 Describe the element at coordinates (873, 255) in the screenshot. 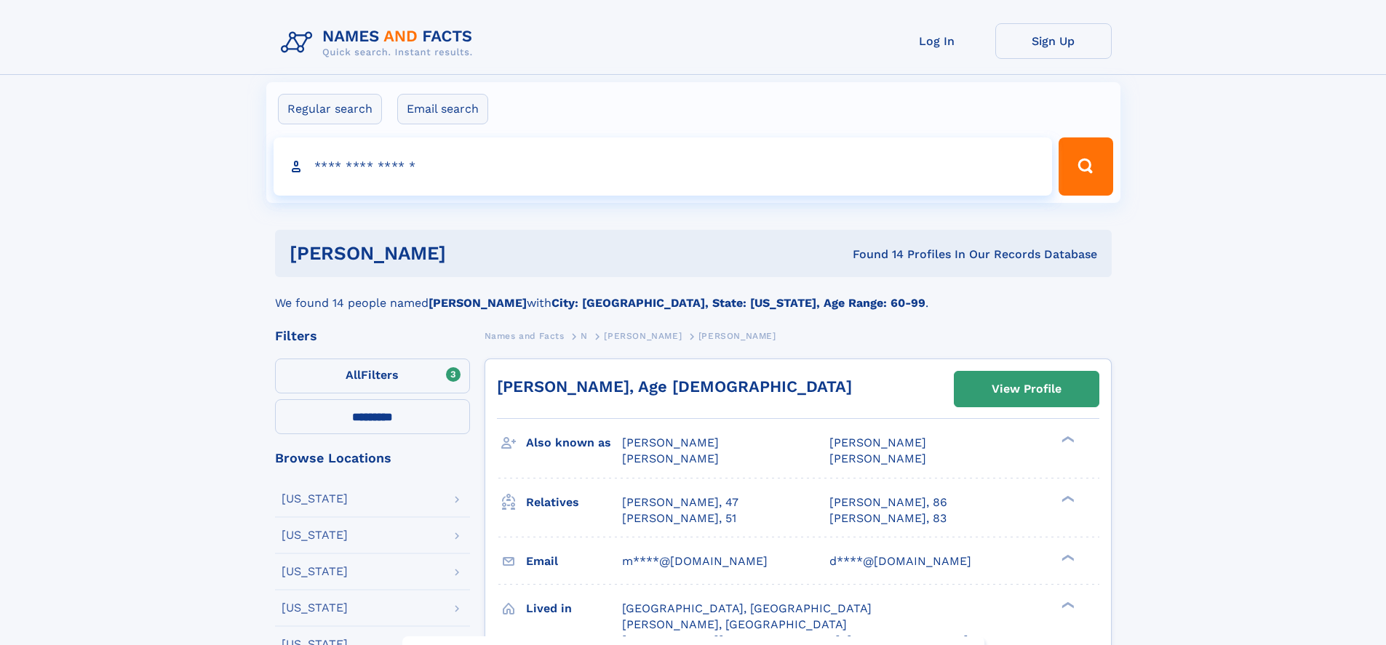

I see `div: Found 14 Profiles In Our Records Database` at that location.